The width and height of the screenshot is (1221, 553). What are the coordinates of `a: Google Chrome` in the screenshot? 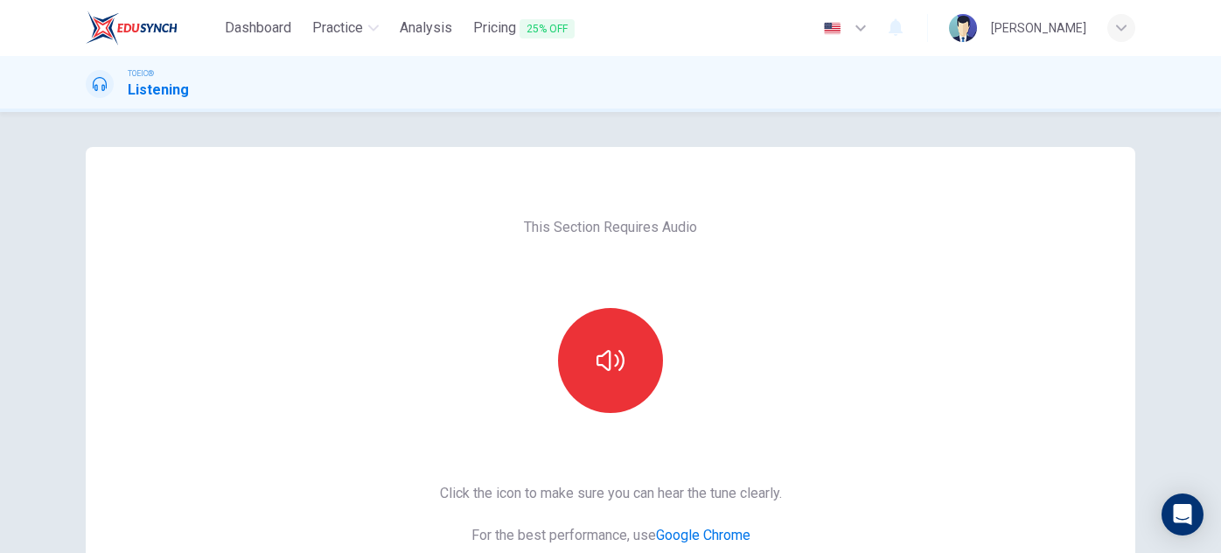 It's located at (703, 534).